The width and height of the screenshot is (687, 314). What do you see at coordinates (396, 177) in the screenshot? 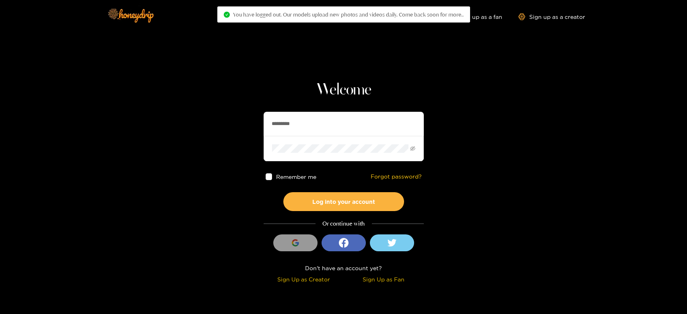
I see `a: Forgot password?` at bounding box center [396, 177].